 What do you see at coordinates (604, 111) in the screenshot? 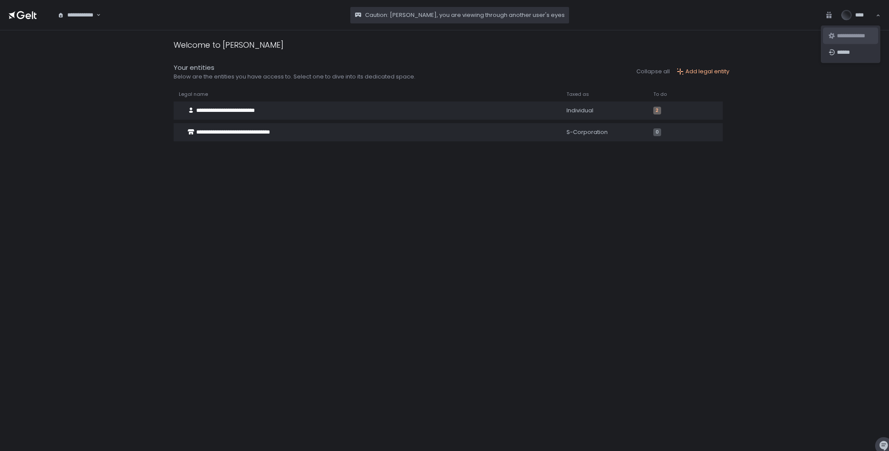
I see `div: Individual` at bounding box center [604, 111].